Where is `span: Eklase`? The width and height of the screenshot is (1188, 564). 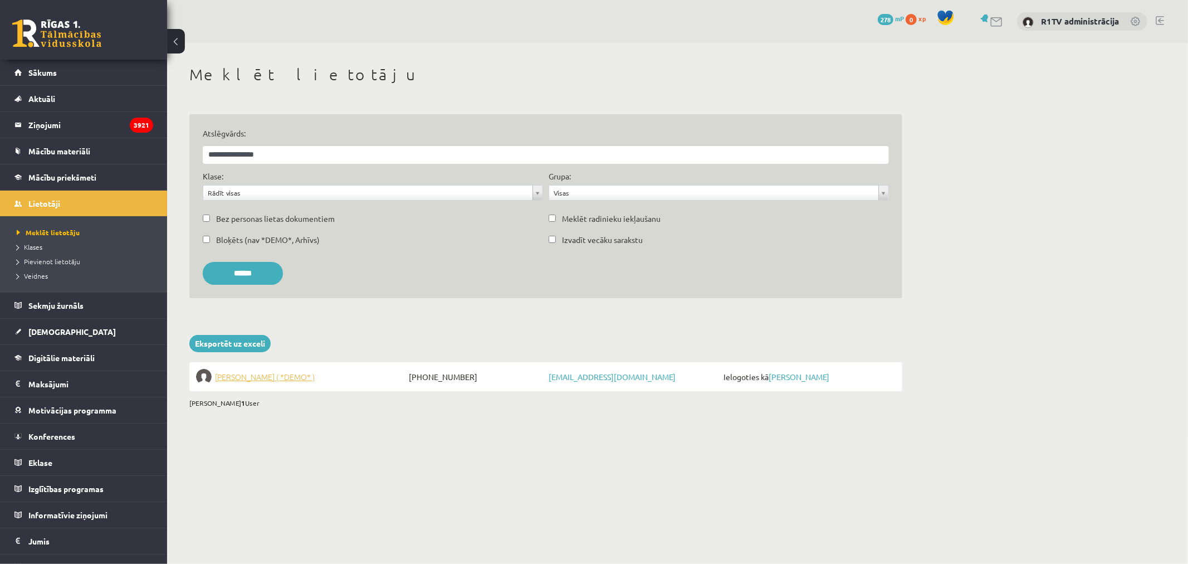 span: Eklase is located at coordinates (40, 462).